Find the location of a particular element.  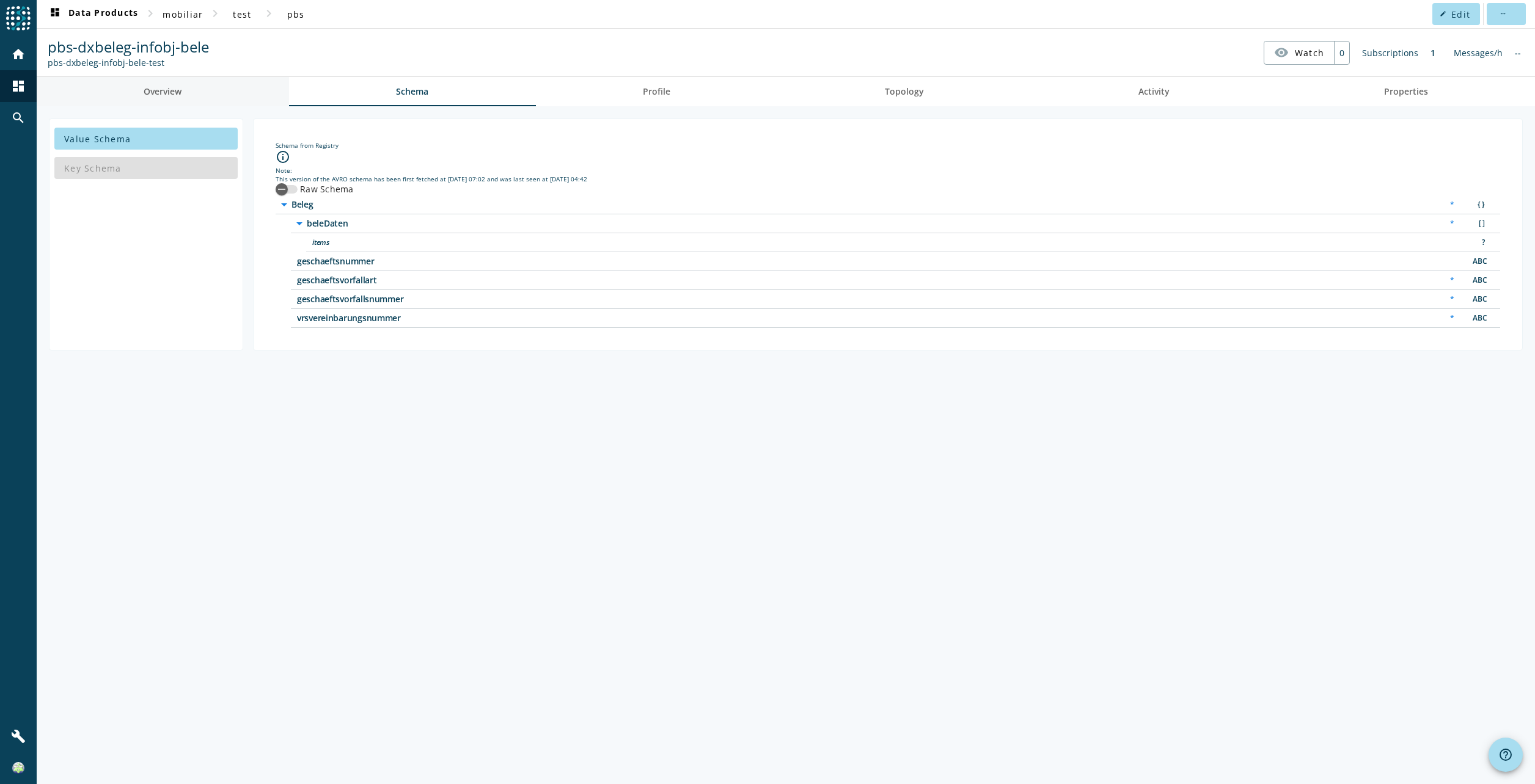

button: Watch is located at coordinates (1299, 53).